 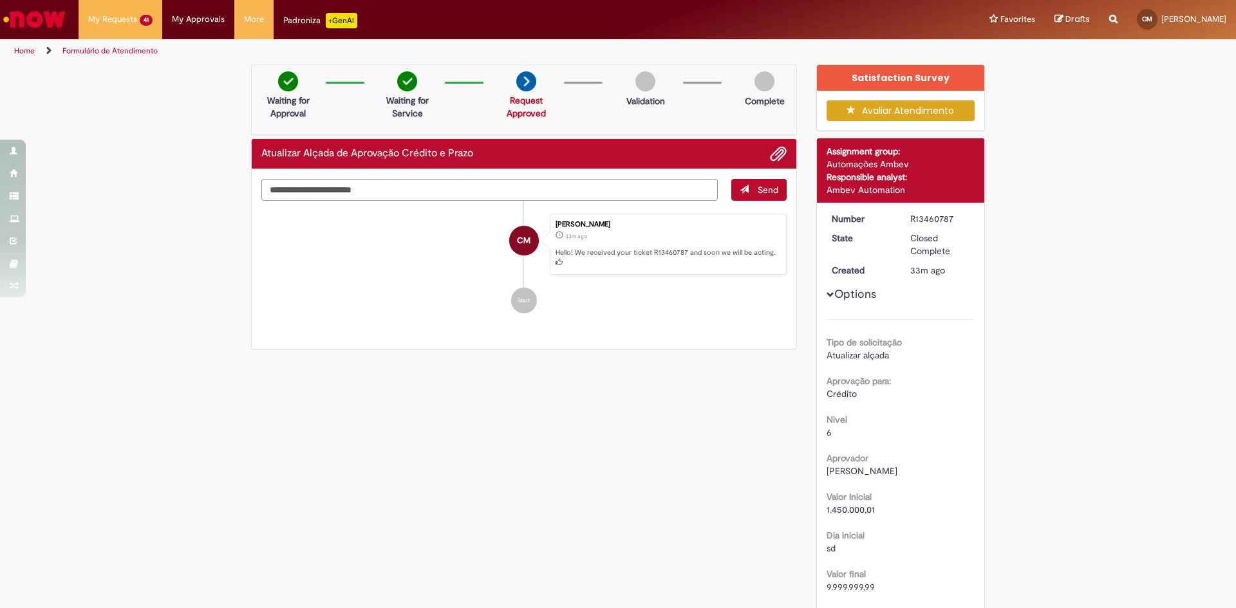 What do you see at coordinates (849, 497) in the screenshot?
I see `b: Valor Inicial` at bounding box center [849, 497].